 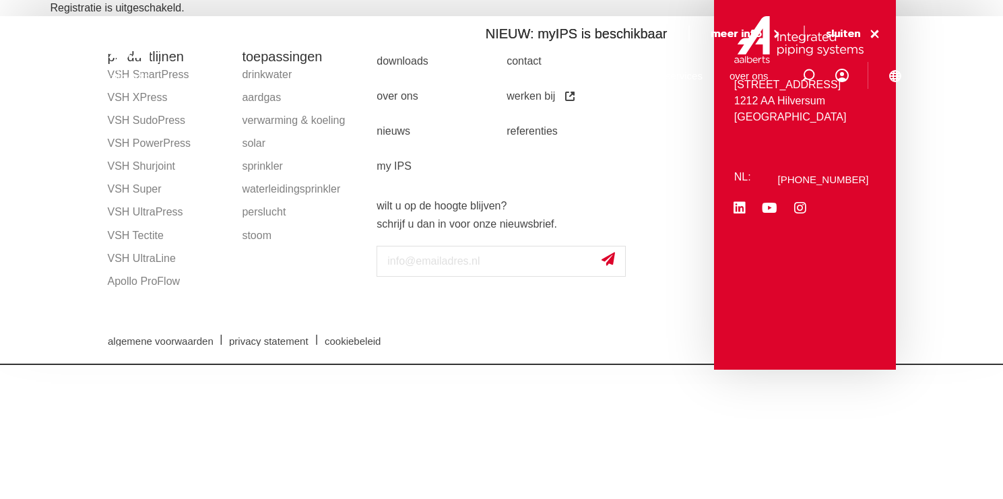 What do you see at coordinates (352, 341) in the screenshot?
I see `span: cookiebeleid` at bounding box center [352, 341].